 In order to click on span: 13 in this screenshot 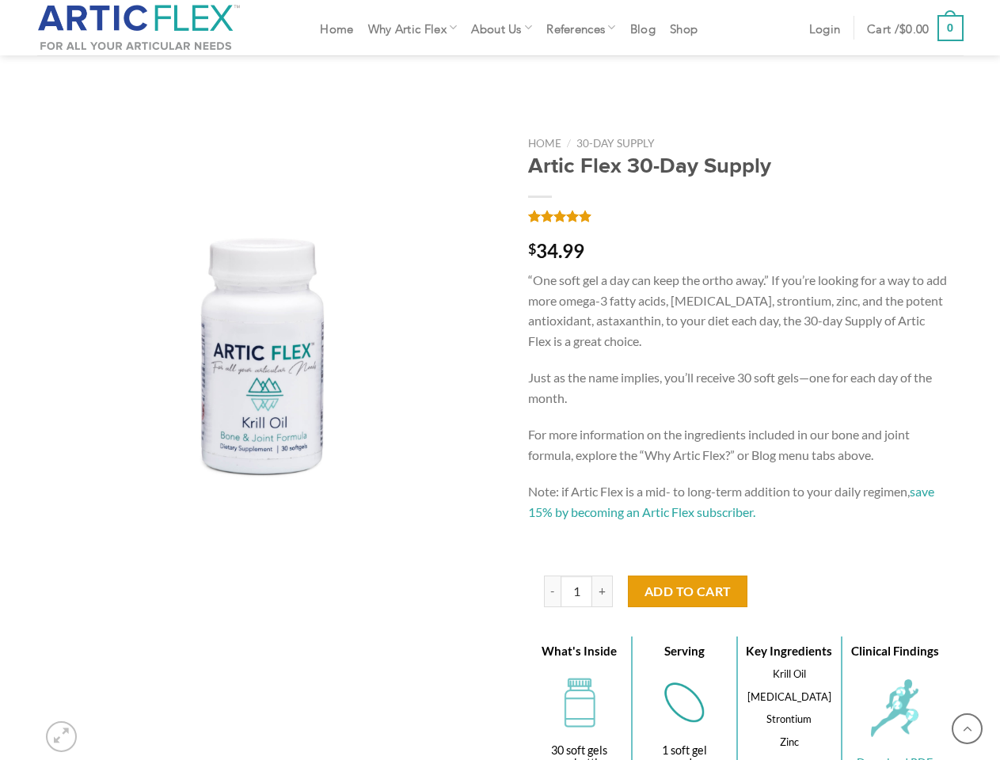, I will do `click(532, 219)`.